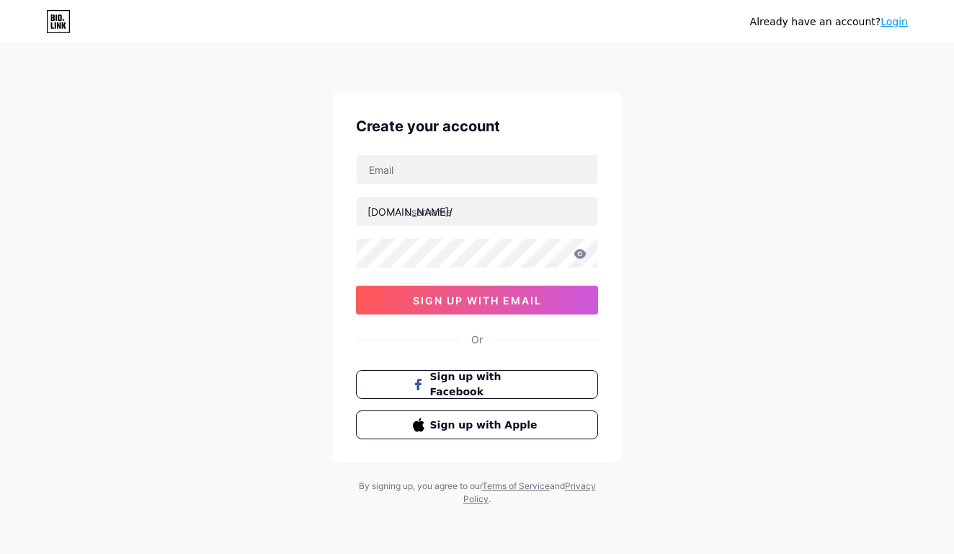 The width and height of the screenshot is (954, 554). Describe the element at coordinates (477, 211) in the screenshot. I see `input: username` at that location.